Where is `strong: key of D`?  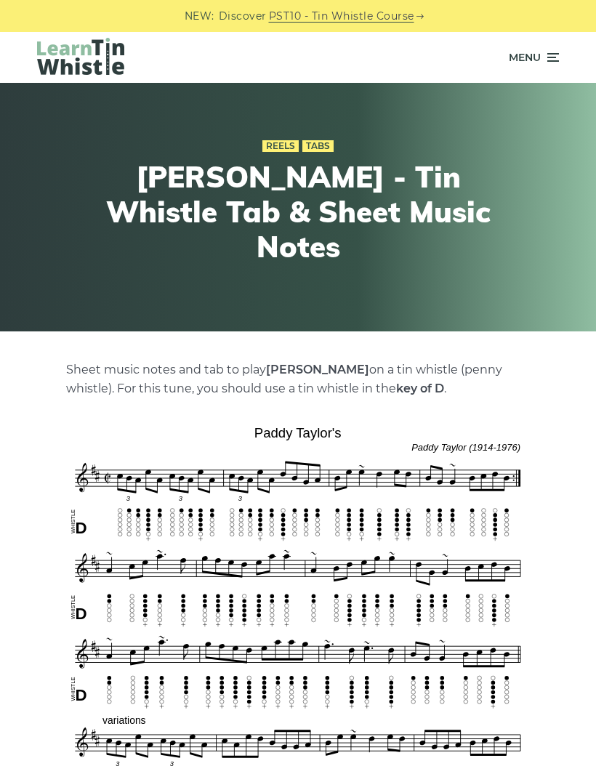 strong: key of D is located at coordinates (420, 388).